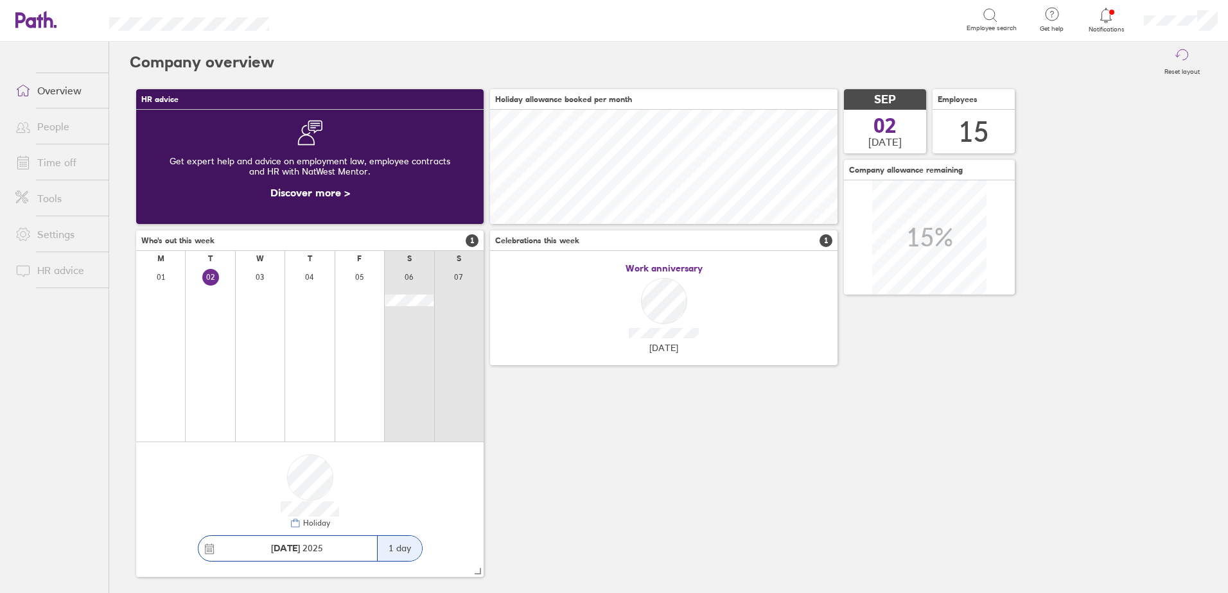 This screenshot has width=1228, height=593. What do you see at coordinates (992, 28) in the screenshot?
I see `span: Employee search` at bounding box center [992, 28].